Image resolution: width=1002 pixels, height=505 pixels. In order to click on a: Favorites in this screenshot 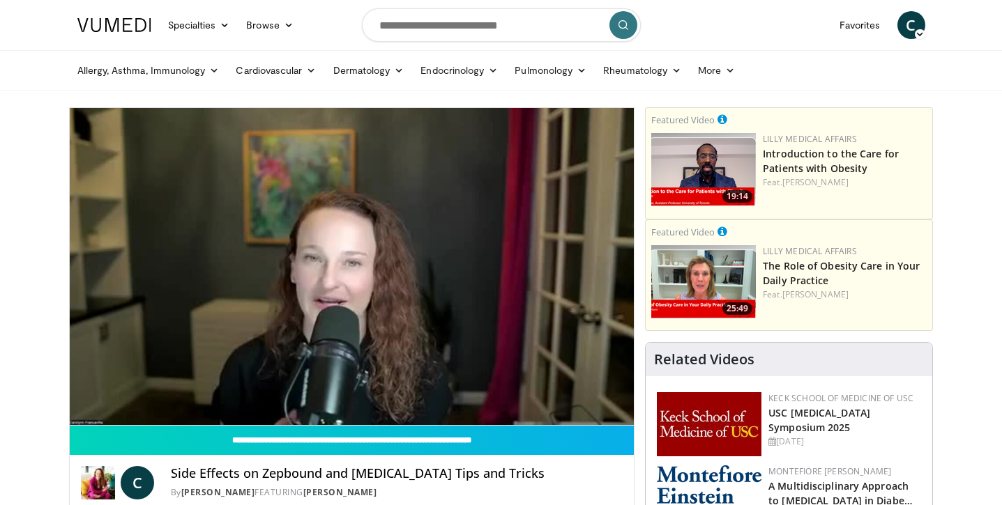, I will do `click(859, 25)`.